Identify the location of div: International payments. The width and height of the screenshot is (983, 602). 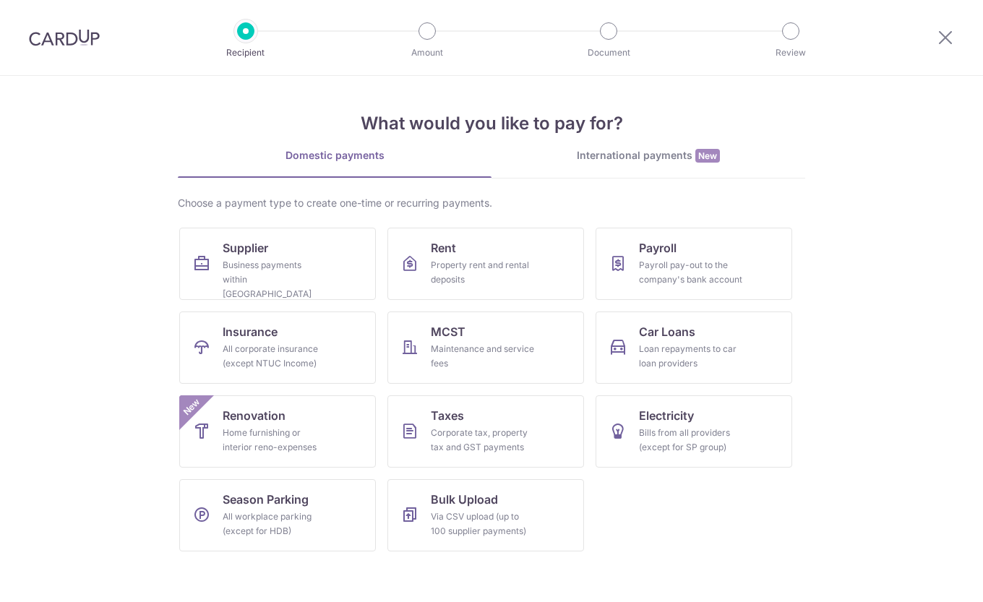
(648, 155).